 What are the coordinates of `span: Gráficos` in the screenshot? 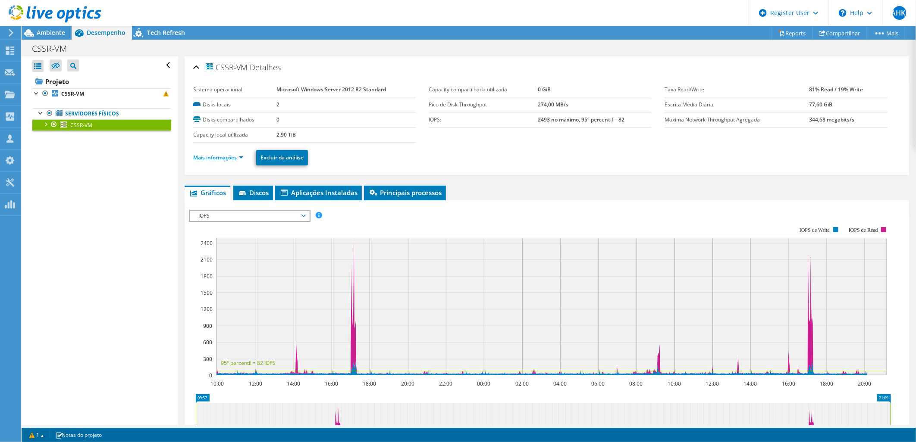 It's located at (207, 193).